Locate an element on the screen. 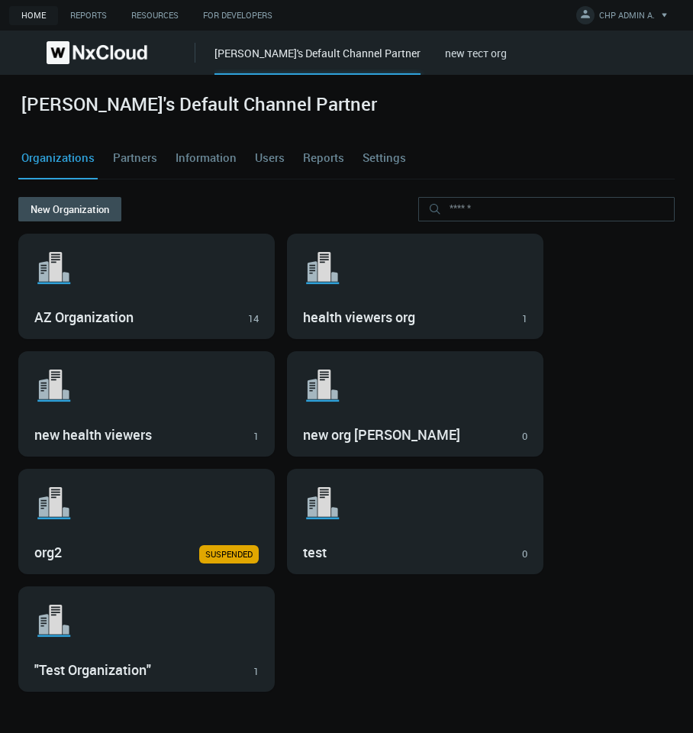 Image resolution: width=693 pixels, height=733 pixels. a: For Developers is located at coordinates (237, 15).